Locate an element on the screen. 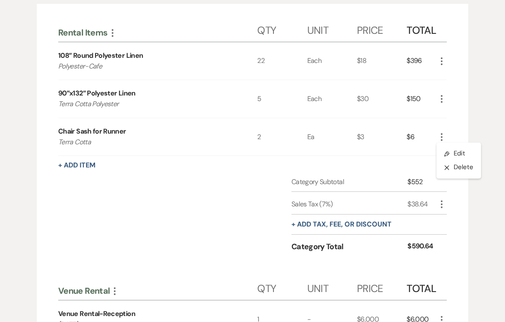 Image resolution: width=505 pixels, height=322 pixels. div: $6 is located at coordinates (421, 137).